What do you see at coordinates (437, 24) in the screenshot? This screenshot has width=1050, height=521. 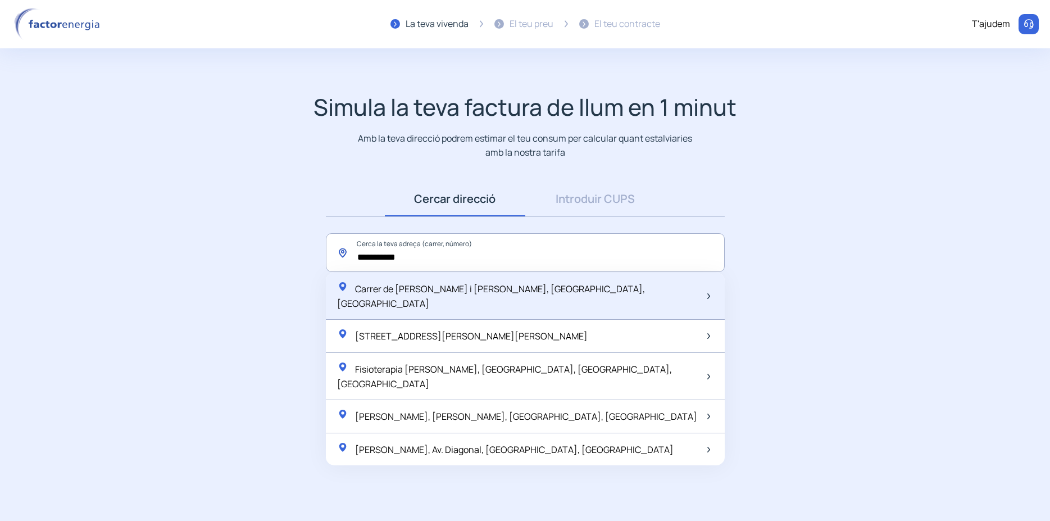 I see `div: La teva vivenda` at bounding box center [437, 24].